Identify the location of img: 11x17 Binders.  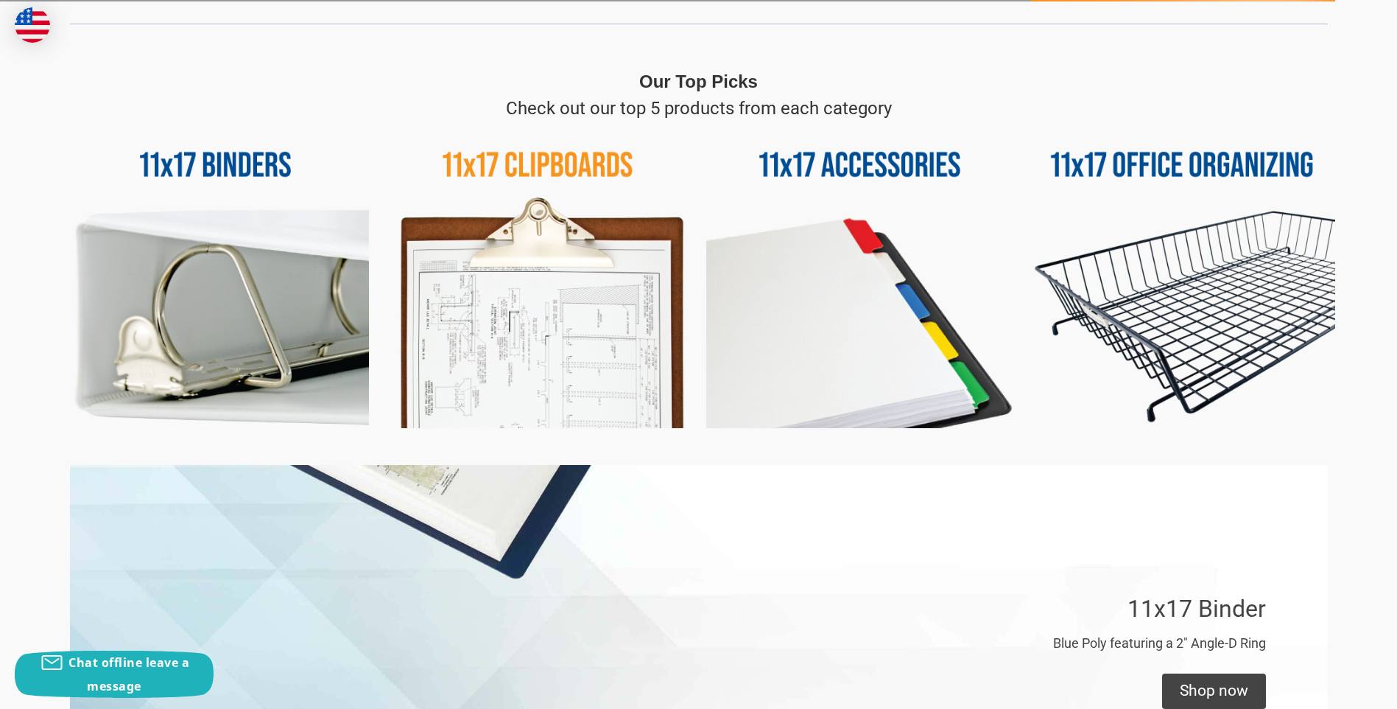
(215, 275).